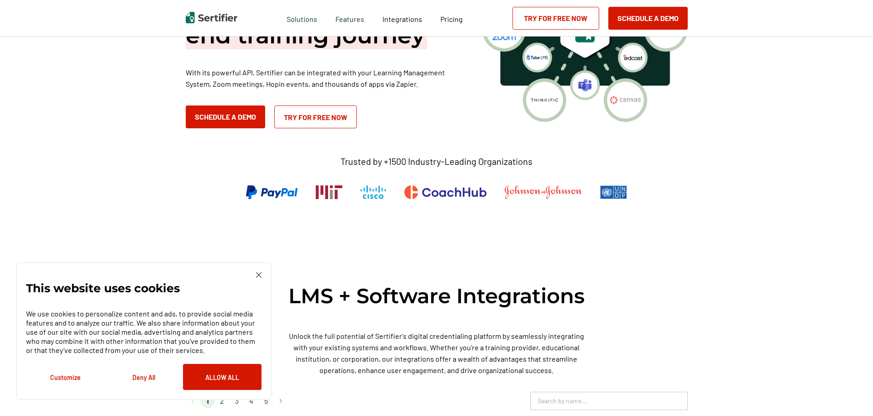 The height and width of the screenshot is (416, 873). What do you see at coordinates (437, 353) in the screenshot?
I see `p: Unlock the full potential of Sertifier's digital credentialing platform by seamlessly integrating...` at bounding box center [437, 353].